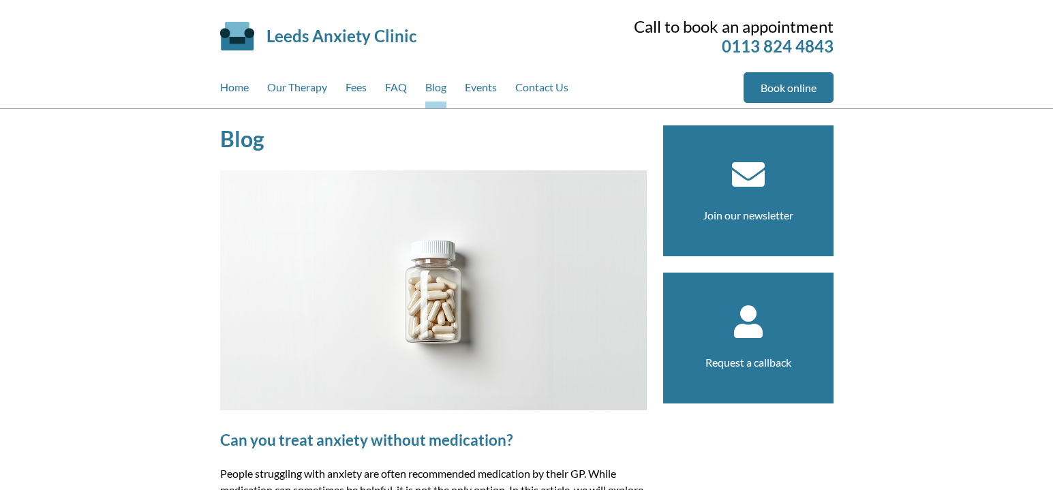 Image resolution: width=1053 pixels, height=490 pixels. I want to click on a: Book online, so click(789, 87).